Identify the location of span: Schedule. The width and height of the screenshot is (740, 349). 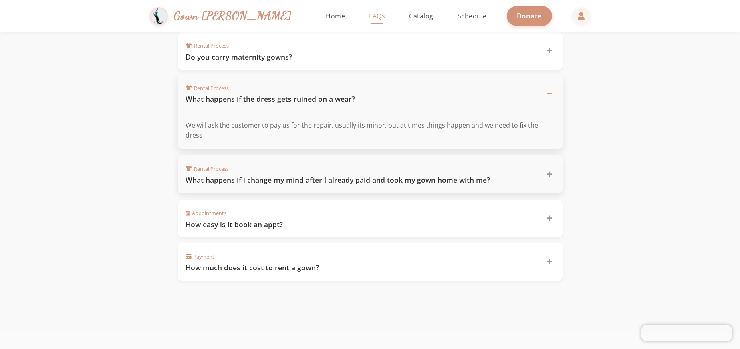
(472, 16).